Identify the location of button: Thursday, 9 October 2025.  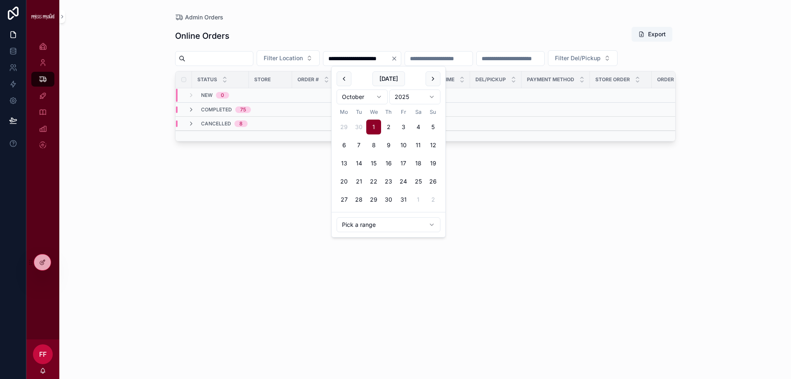
(389, 145).